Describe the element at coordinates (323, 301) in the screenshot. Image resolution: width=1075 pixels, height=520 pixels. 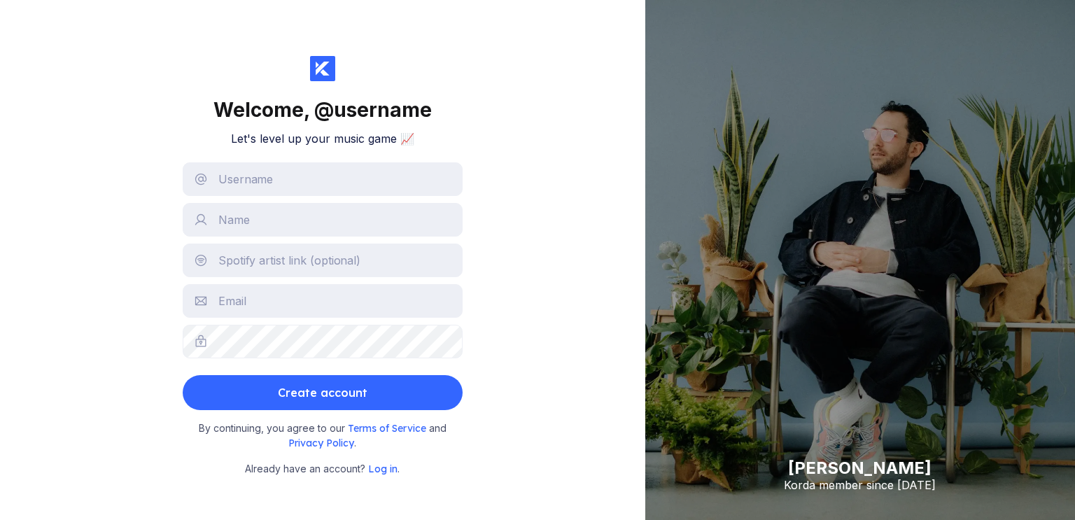
I see `input: Email` at that location.